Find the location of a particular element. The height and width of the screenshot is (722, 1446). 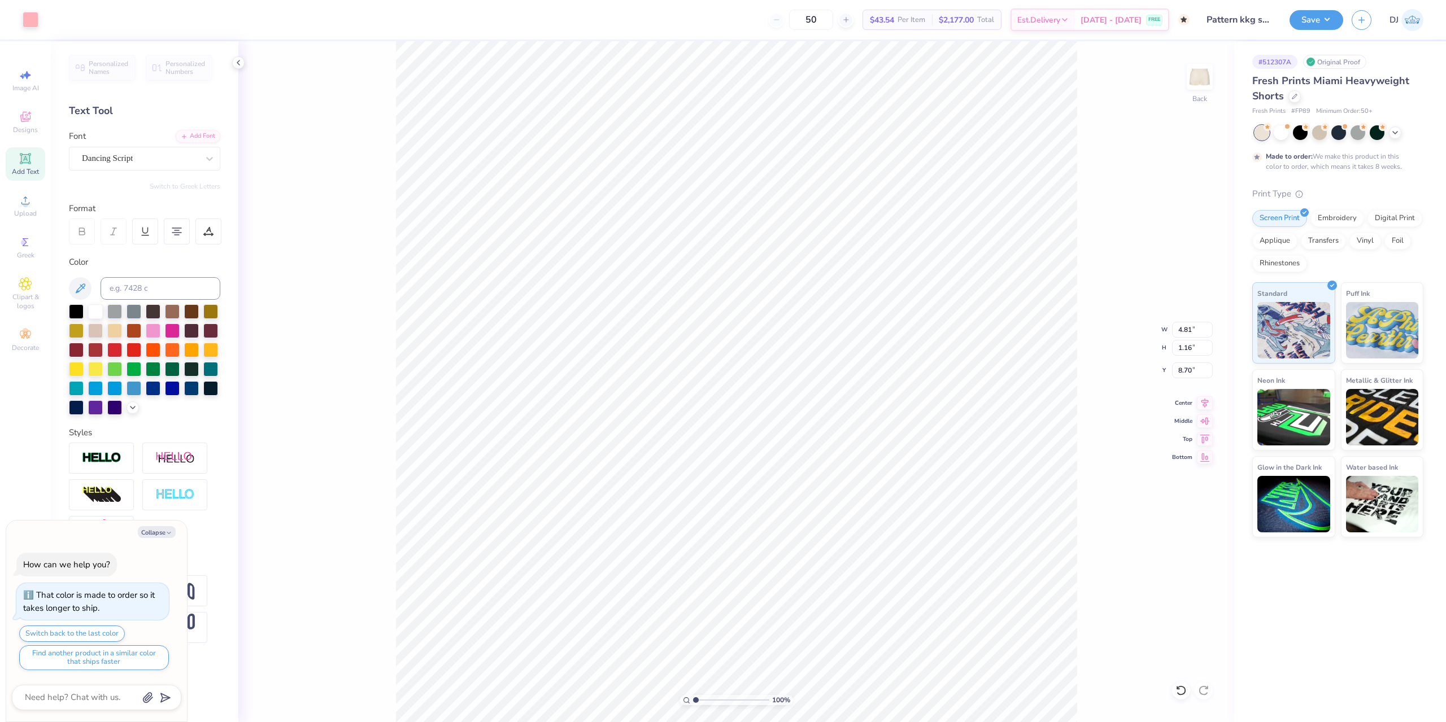

span: Middle is located at coordinates (1182, 421).